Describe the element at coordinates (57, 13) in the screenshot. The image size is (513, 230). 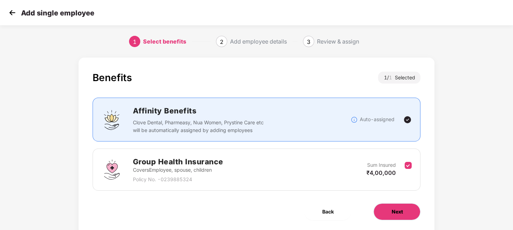
I see `p: Add single employee` at that location.